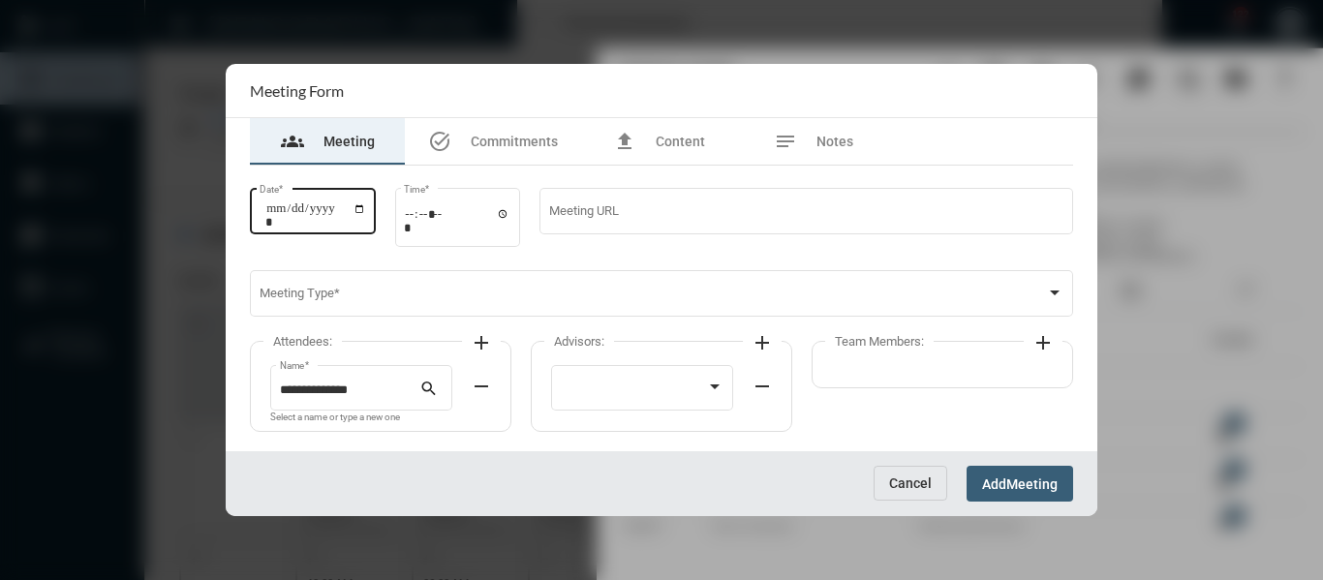 The height and width of the screenshot is (580, 1323). Describe the element at coordinates (296, 90) in the screenshot. I see `h2: Meeting Form` at that location.